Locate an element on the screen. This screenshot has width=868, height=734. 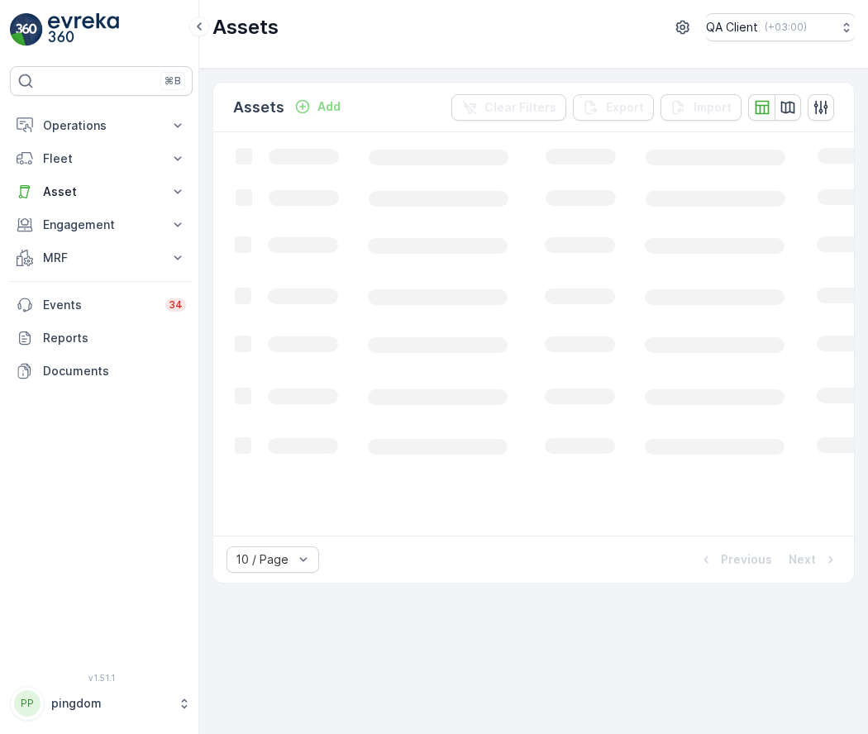
p: Add is located at coordinates (329, 107).